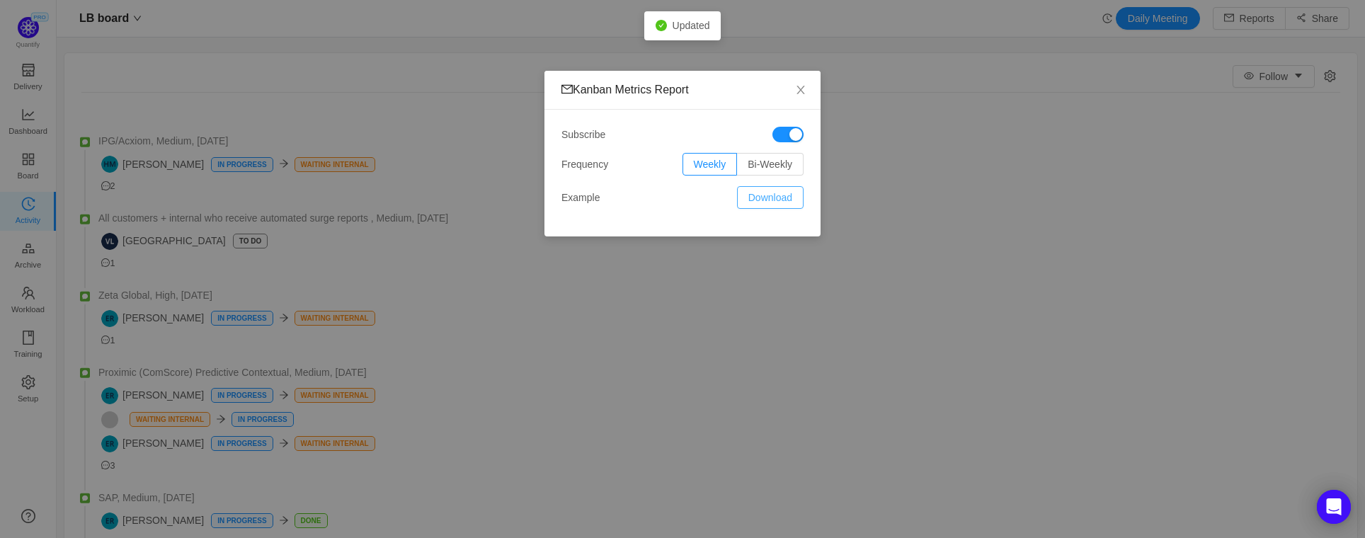  What do you see at coordinates (585, 164) in the screenshot?
I see `span: Frequency` at bounding box center [585, 164].